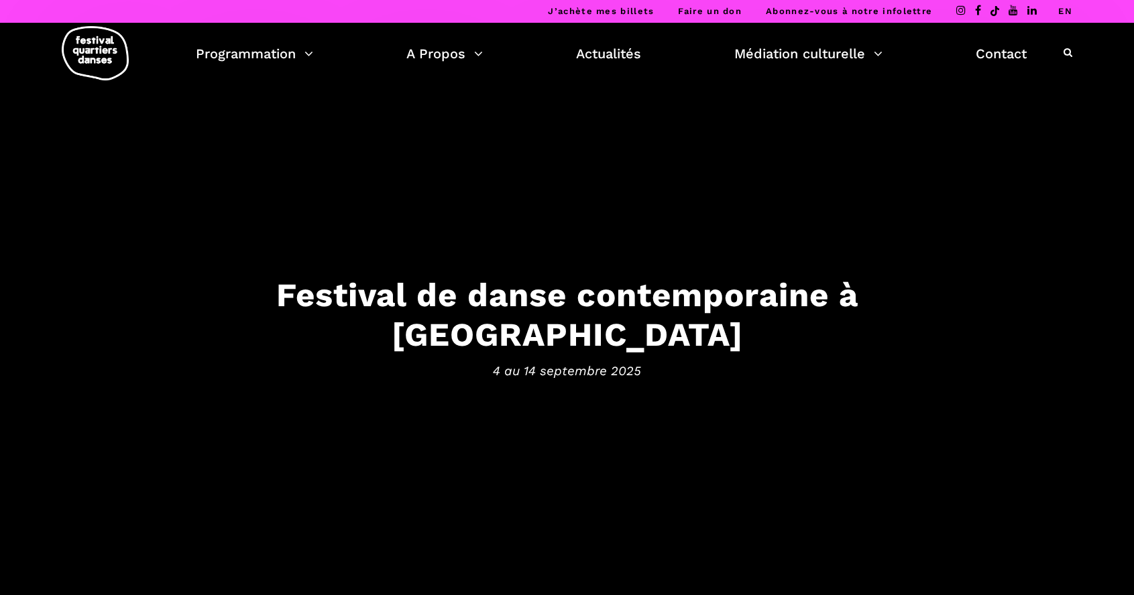 The width and height of the screenshot is (1134, 595). Describe the element at coordinates (95, 53) in the screenshot. I see `img: logo-fqd-med` at that location.